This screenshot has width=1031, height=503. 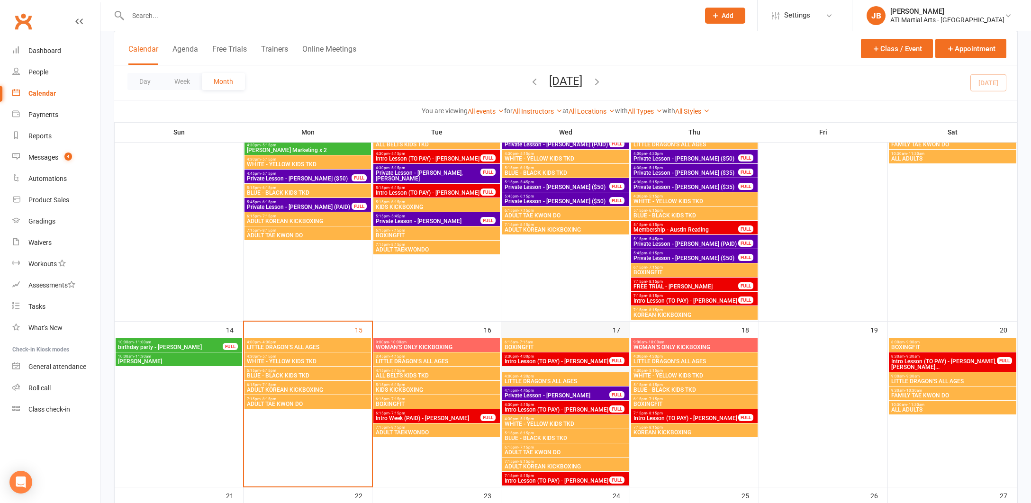 I want to click on a: Tasks, so click(x=56, y=307).